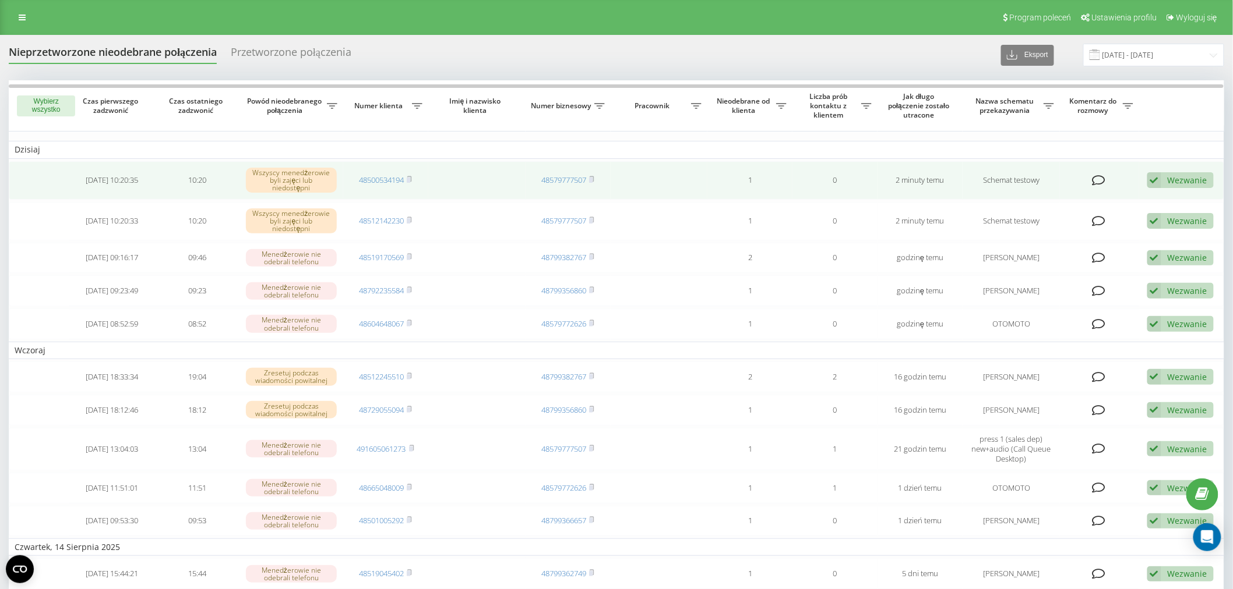  Describe the element at coordinates (381, 324) in the screenshot. I see `a: 48604648067` at that location.